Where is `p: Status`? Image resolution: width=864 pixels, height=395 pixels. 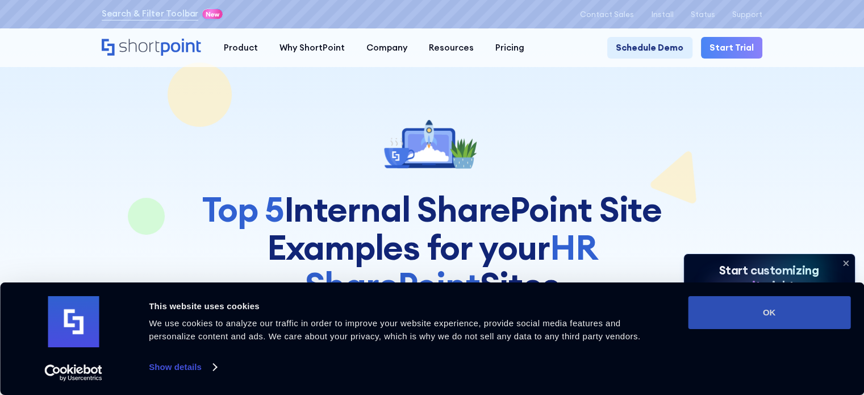 p: Status is located at coordinates (703, 14).